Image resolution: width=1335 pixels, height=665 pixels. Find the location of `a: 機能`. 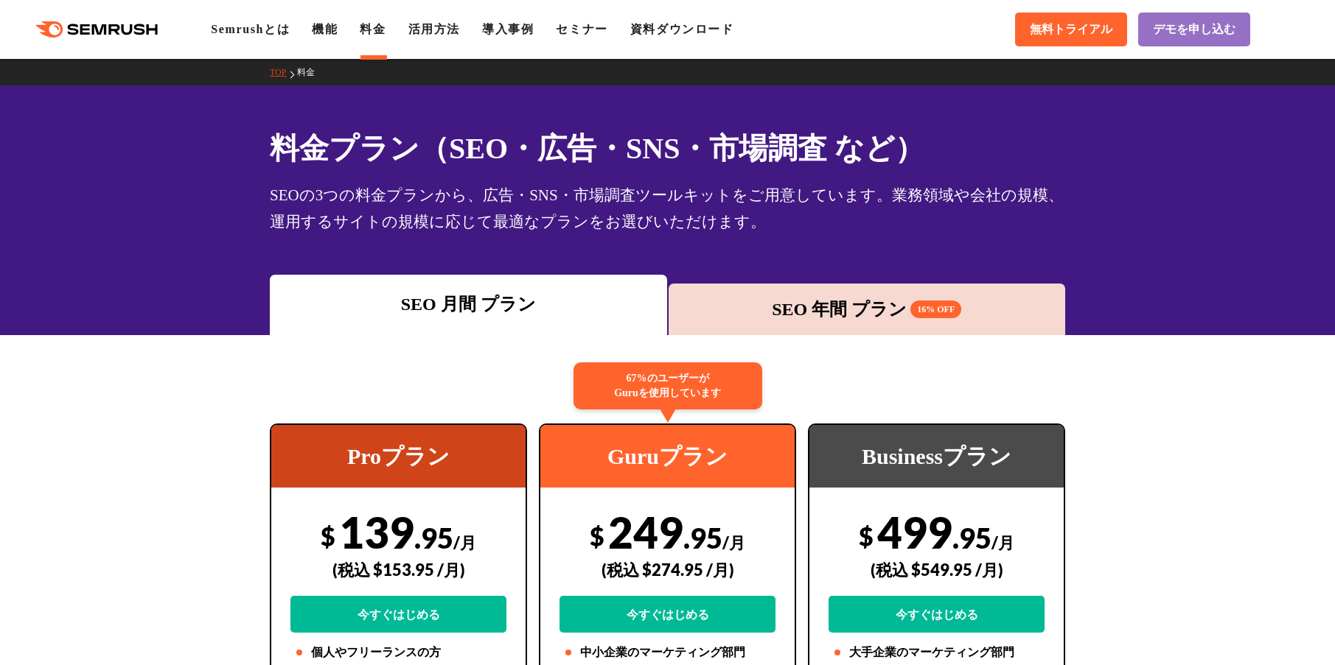

a: 機能 is located at coordinates (324, 29).